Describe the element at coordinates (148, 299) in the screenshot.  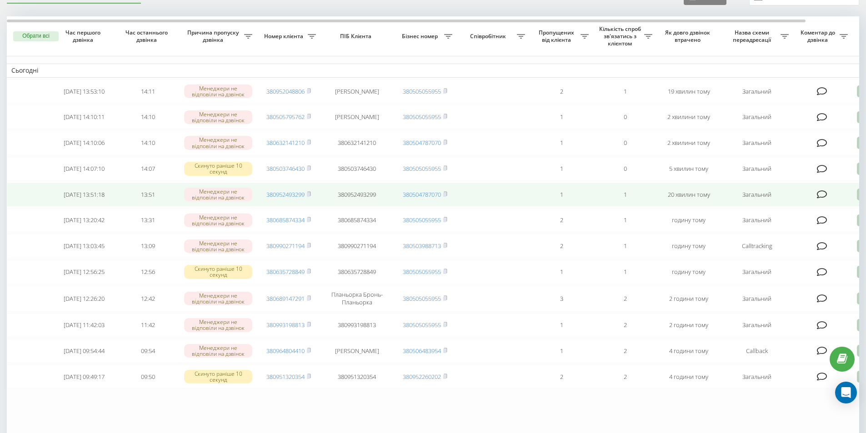
I see `td: 12:42` at that location.